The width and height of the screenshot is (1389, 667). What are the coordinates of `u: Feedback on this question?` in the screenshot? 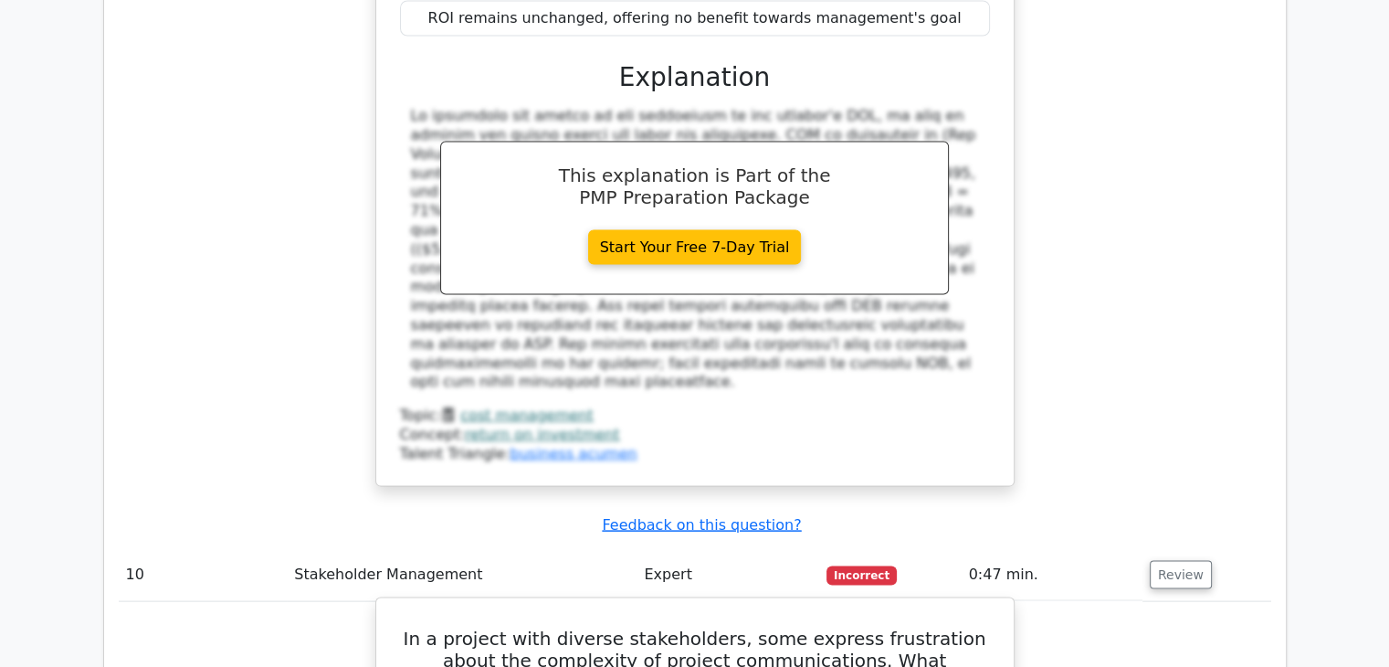 It's located at (702, 524).